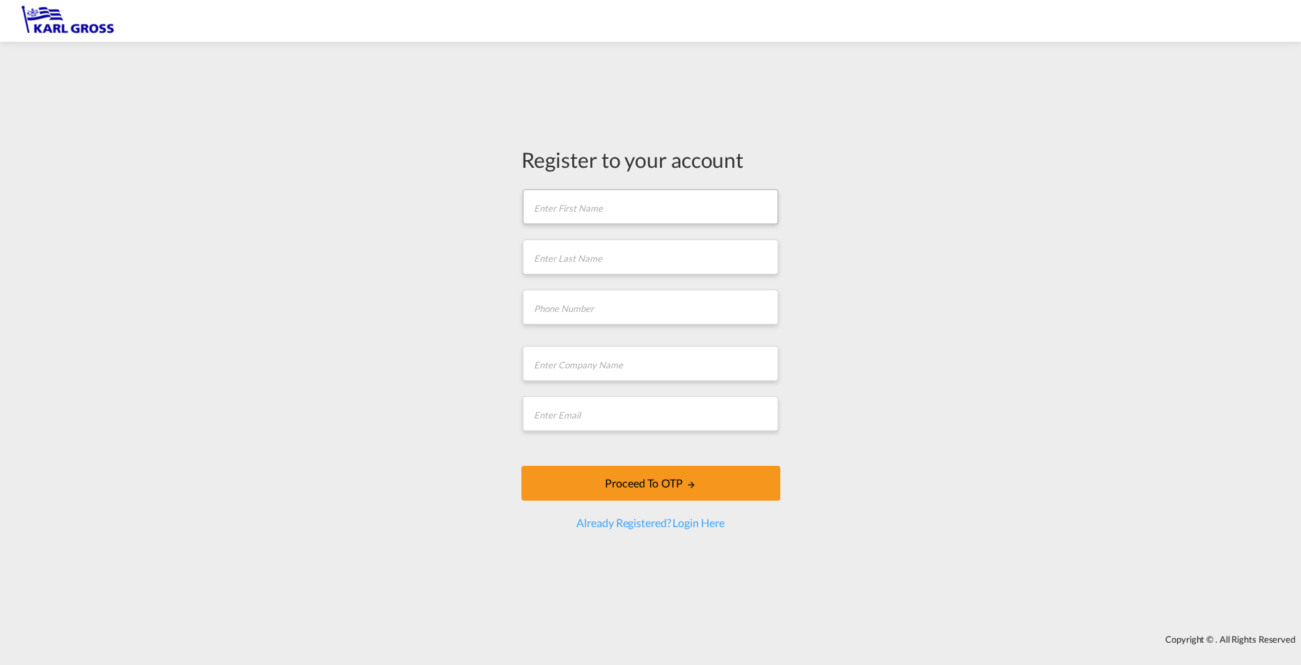  What do you see at coordinates (650, 363) in the screenshot?
I see `input: Enter Company Name` at bounding box center [650, 363].